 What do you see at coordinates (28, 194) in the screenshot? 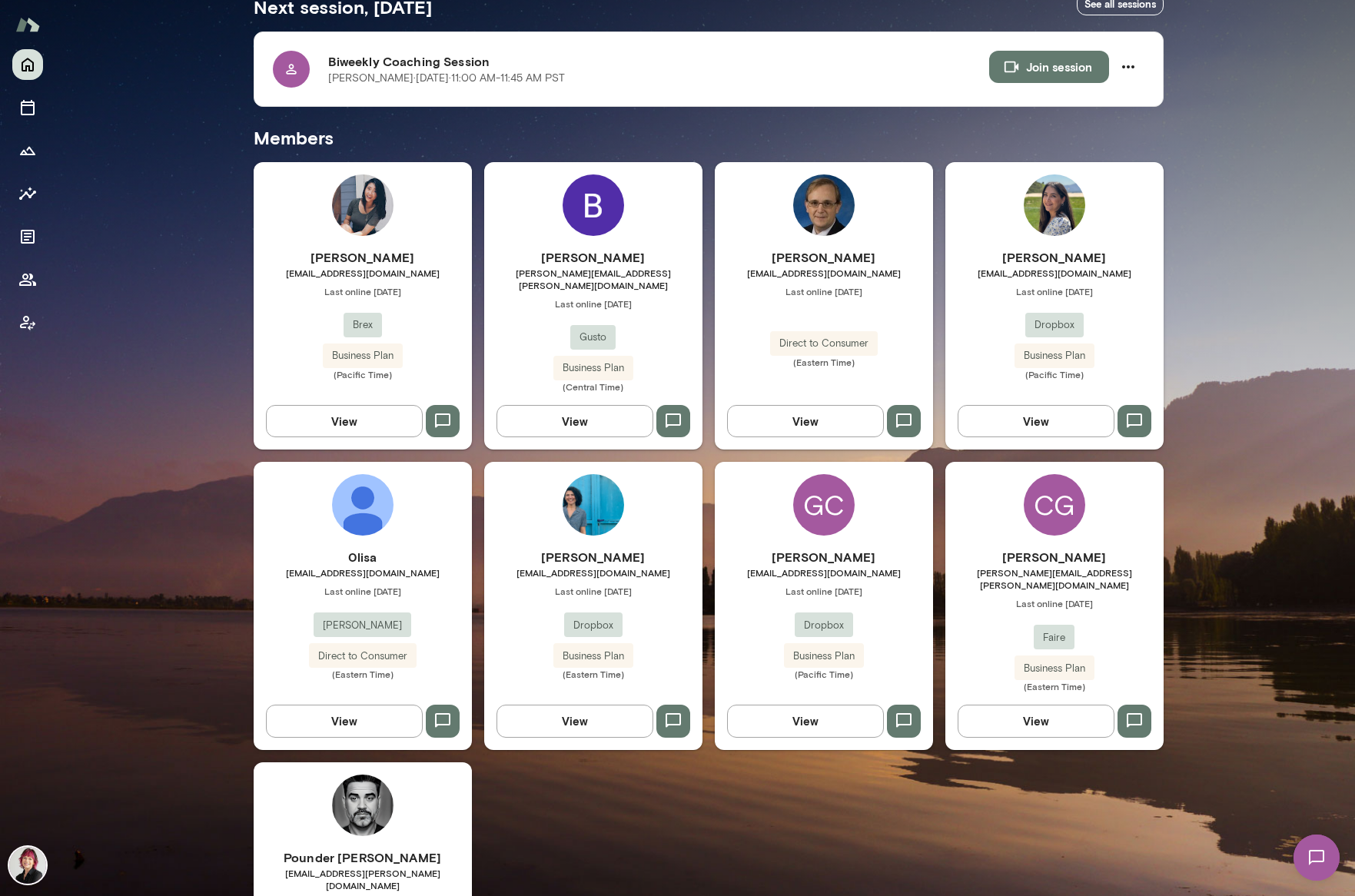
I see `button: Insights` at bounding box center [28, 194].